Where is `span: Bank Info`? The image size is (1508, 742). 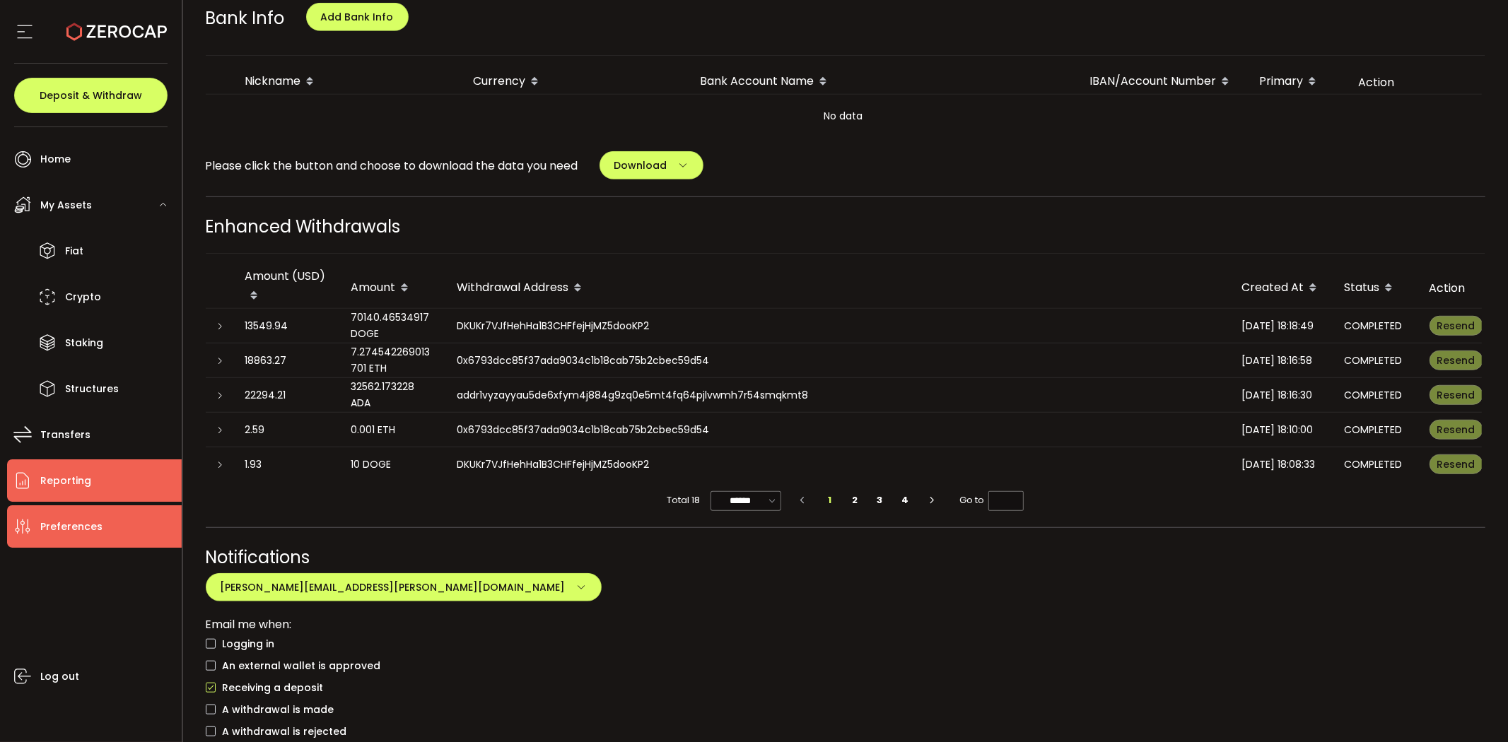
span: Bank Info is located at coordinates (245, 18).